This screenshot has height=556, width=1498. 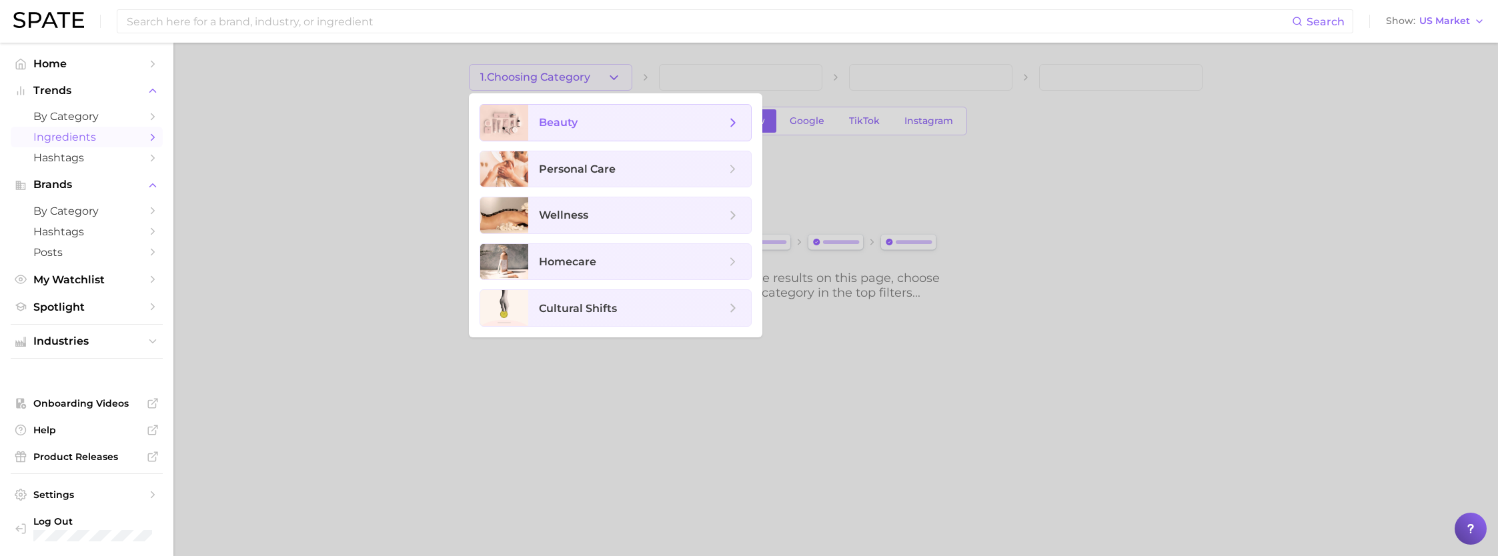 What do you see at coordinates (87, 137) in the screenshot?
I see `a: Ingredients` at bounding box center [87, 137].